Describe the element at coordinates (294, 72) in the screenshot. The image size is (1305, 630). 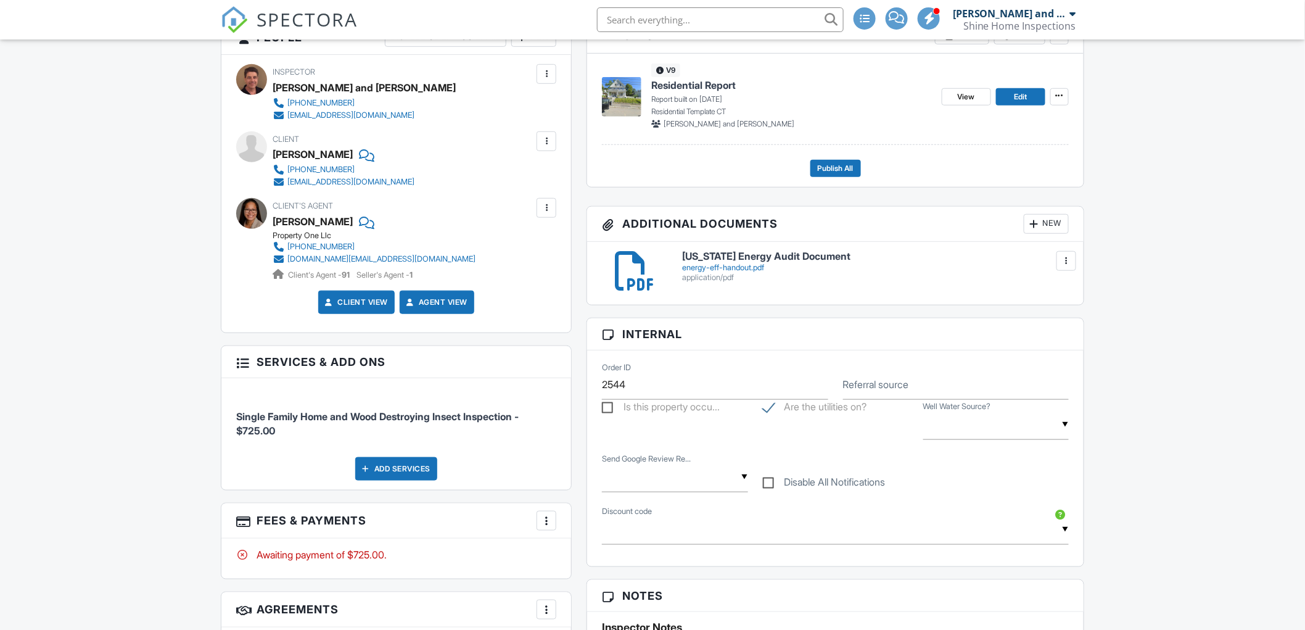
I see `span: Inspector` at that location.